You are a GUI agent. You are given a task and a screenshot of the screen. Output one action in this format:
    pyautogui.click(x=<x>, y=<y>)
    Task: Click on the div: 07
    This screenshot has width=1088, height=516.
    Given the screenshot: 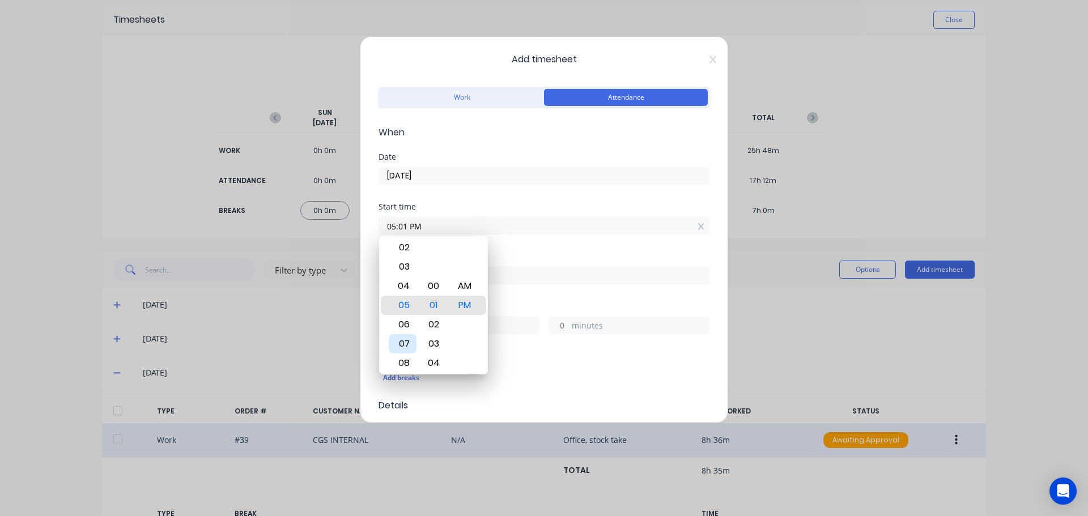 What is the action you would take?
    pyautogui.click(x=402, y=344)
    